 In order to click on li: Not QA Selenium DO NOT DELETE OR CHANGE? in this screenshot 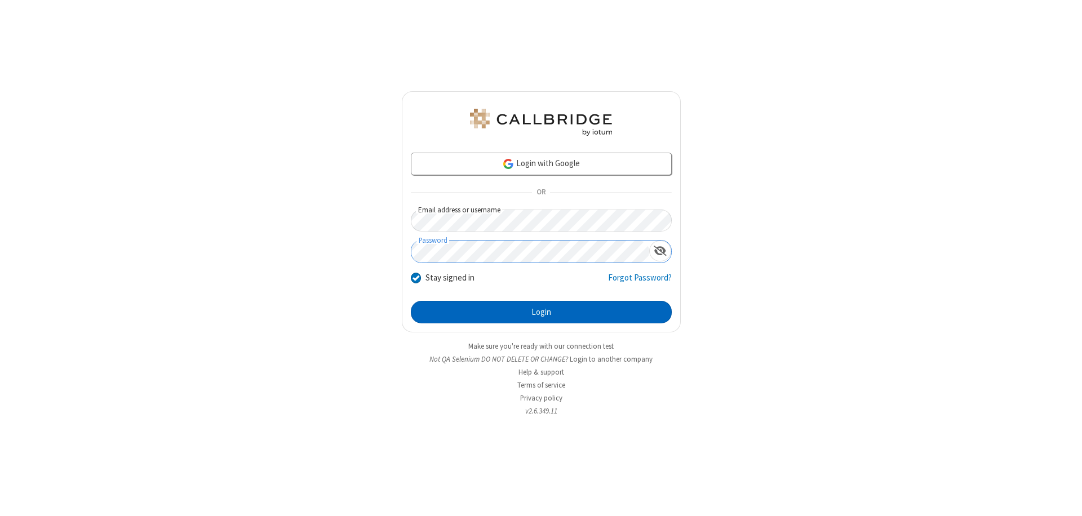, I will do `click(541, 359)`.